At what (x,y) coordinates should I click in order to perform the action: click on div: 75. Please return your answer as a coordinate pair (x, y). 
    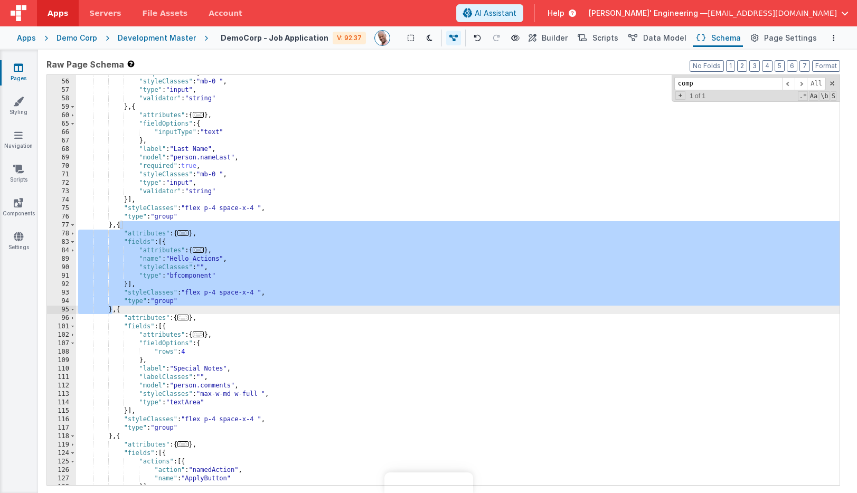
    Looking at the image, I should click on (61, 209).